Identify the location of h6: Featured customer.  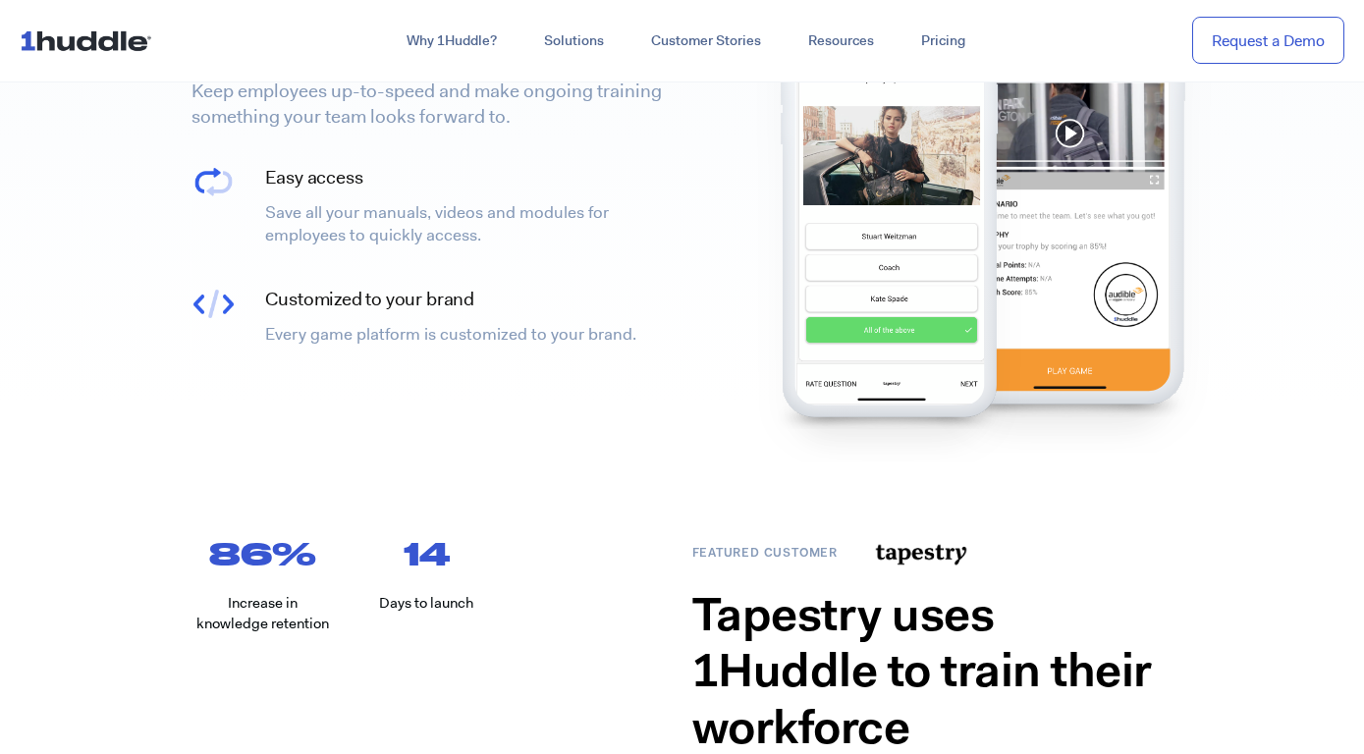
(778, 554).